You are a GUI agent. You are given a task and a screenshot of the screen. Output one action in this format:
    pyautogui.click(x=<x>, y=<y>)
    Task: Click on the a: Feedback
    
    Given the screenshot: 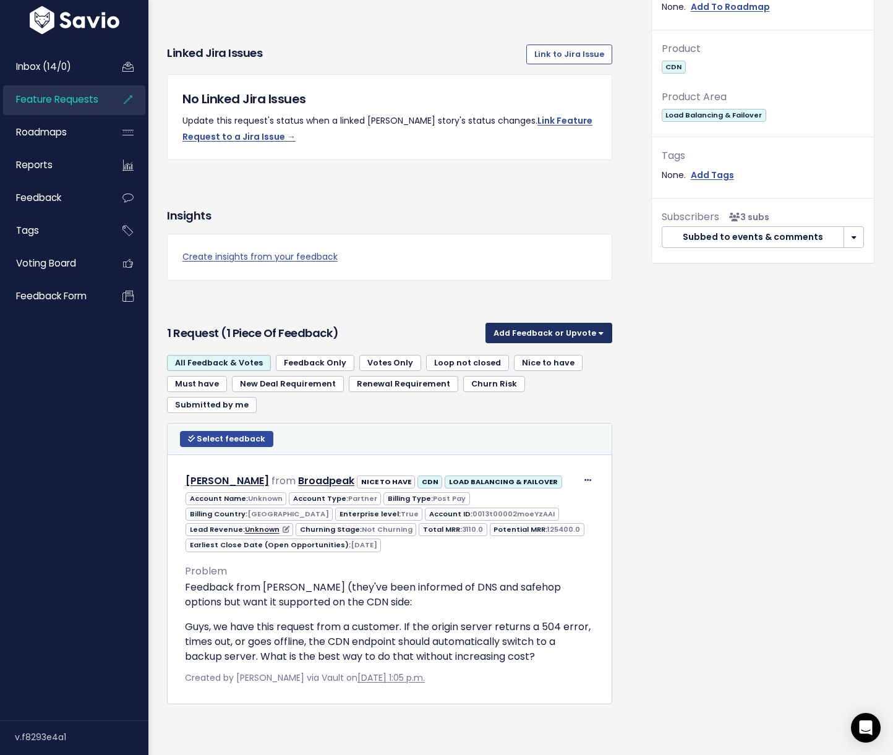 What is the action you would take?
    pyautogui.click(x=53, y=198)
    